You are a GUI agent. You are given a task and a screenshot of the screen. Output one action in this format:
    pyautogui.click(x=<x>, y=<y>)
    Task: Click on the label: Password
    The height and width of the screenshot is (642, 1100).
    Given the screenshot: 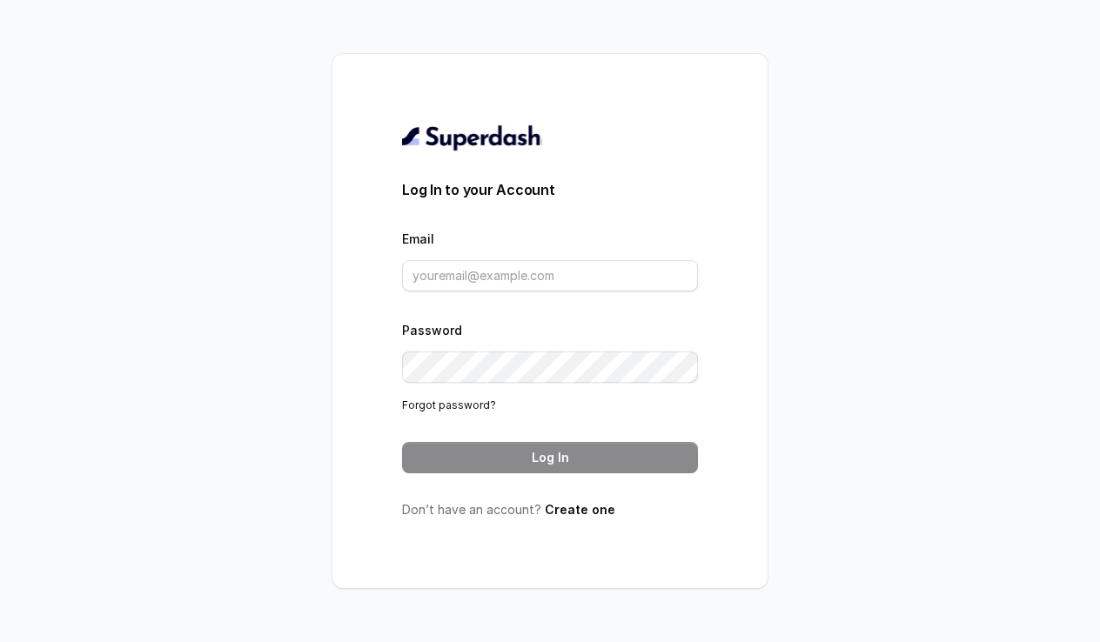 What is the action you would take?
    pyautogui.click(x=432, y=330)
    